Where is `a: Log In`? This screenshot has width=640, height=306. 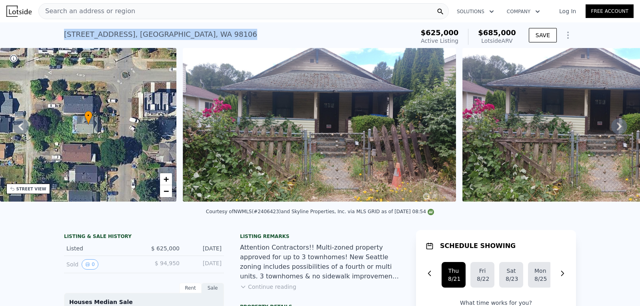 a: Log In is located at coordinates (568, 11).